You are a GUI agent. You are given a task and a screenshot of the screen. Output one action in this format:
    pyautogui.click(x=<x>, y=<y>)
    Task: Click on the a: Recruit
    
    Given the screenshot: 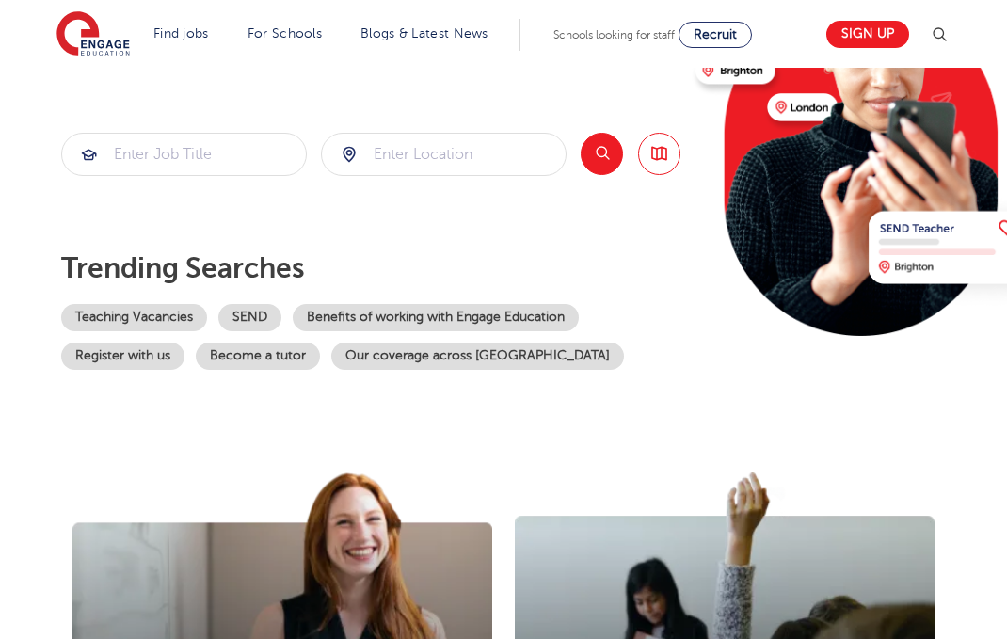 What is the action you would take?
    pyautogui.click(x=715, y=35)
    